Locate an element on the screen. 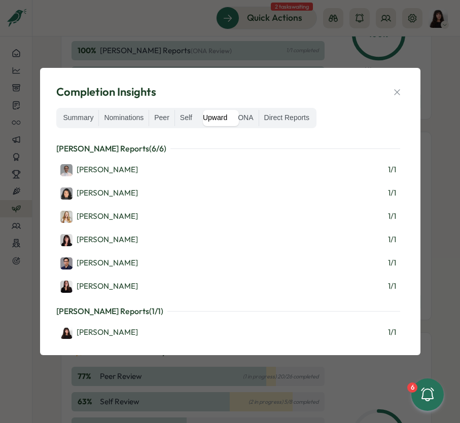  span: Completion Insights is located at coordinates (106, 92).